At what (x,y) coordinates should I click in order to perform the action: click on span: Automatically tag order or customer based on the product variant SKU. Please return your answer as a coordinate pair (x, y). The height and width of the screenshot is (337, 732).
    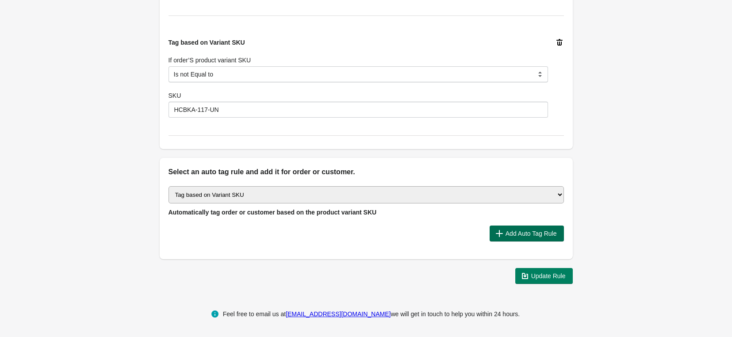
    Looking at the image, I should click on (273, 212).